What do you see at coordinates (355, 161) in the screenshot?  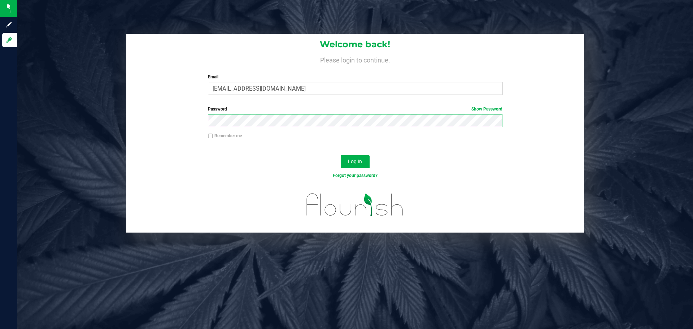 I see `span: Log In` at bounding box center [355, 161].